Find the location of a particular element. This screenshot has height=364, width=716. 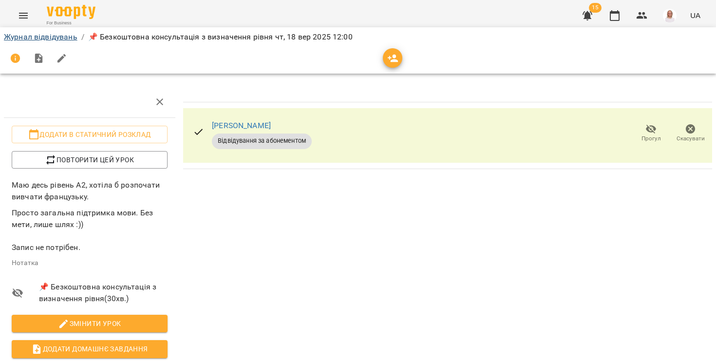

button: Змінити урок is located at coordinates (90, 323).